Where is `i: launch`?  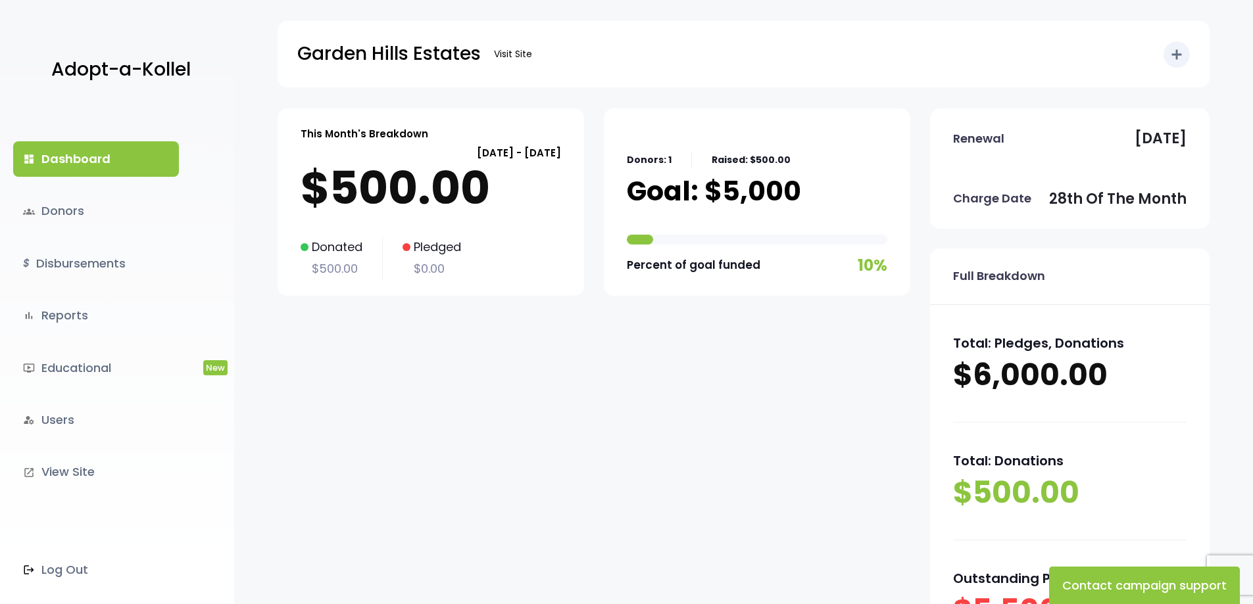
i: launch is located at coordinates (29, 473).